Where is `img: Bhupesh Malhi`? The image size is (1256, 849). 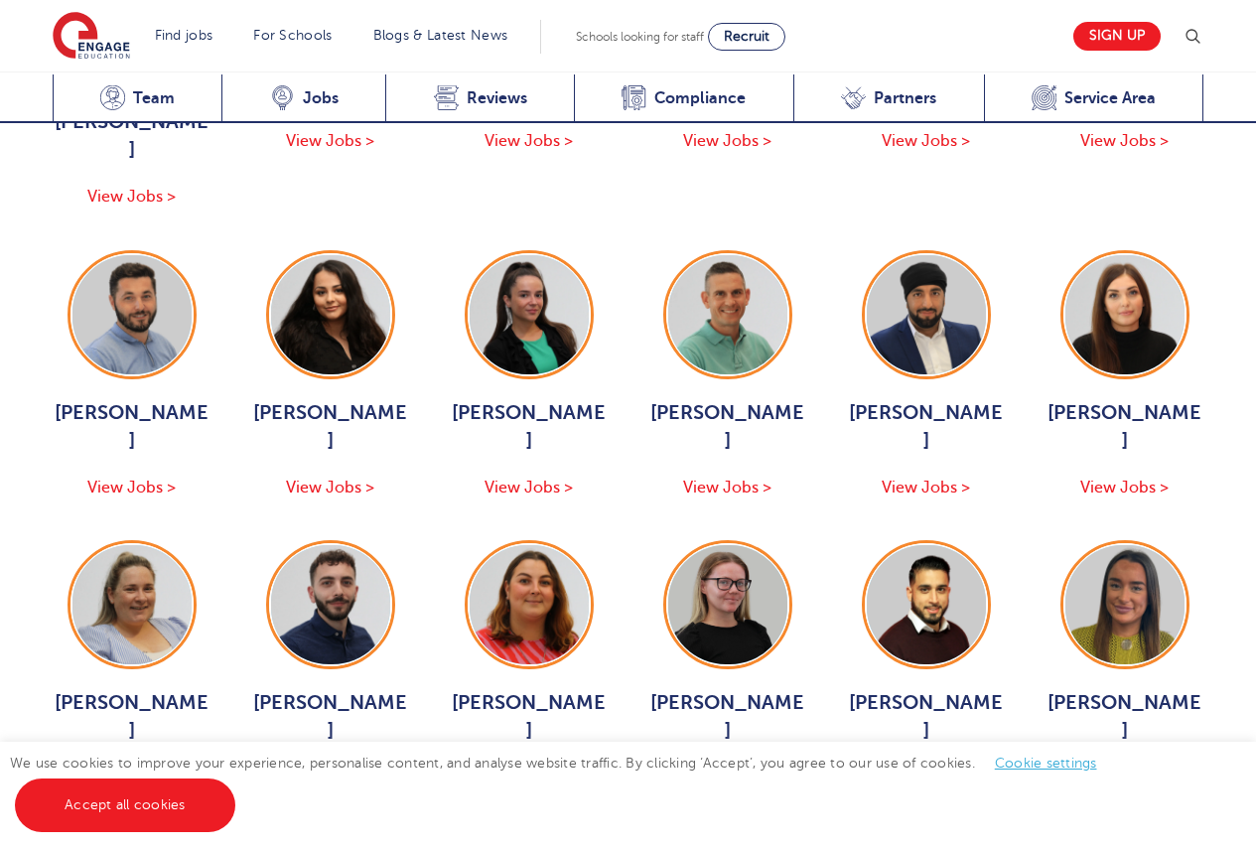 img: Bhupesh Malhi is located at coordinates (926, 605).